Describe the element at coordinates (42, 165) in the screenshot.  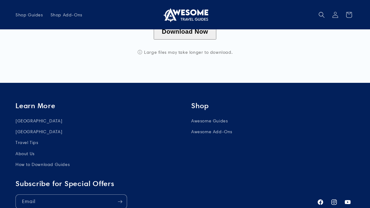
I see `a: How to Download Guides` at that location.